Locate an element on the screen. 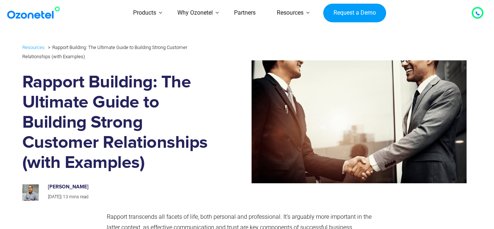 This screenshot has height=229, width=494. h1: Rapport Building: The Ultimate Guide to Building Strong Customer Relationships (with Examples) is located at coordinates (116, 122).